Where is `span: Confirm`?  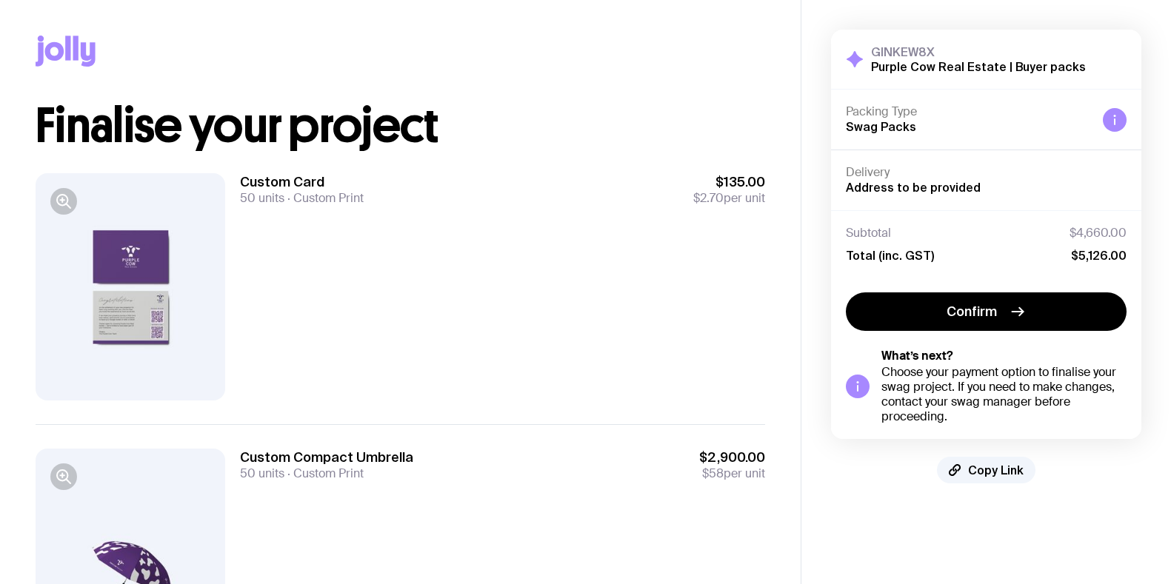
span: Confirm is located at coordinates (971, 312).